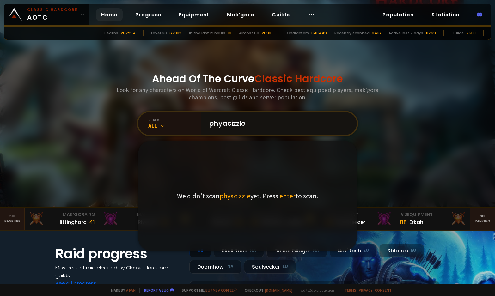 This screenshot has height=296, width=495. I want to click on span: phyacizzle, so click(235, 196).